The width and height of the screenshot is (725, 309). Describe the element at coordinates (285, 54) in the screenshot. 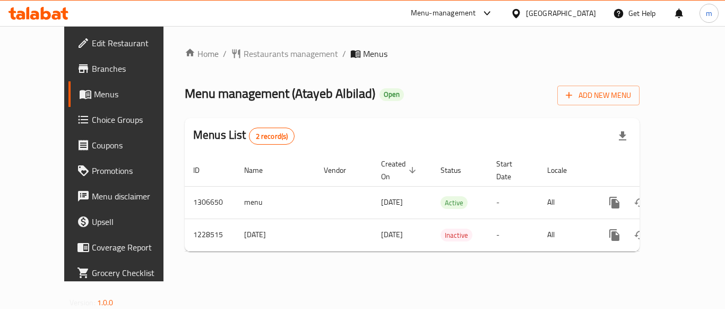

I see `a: Restaurants management` at that location.